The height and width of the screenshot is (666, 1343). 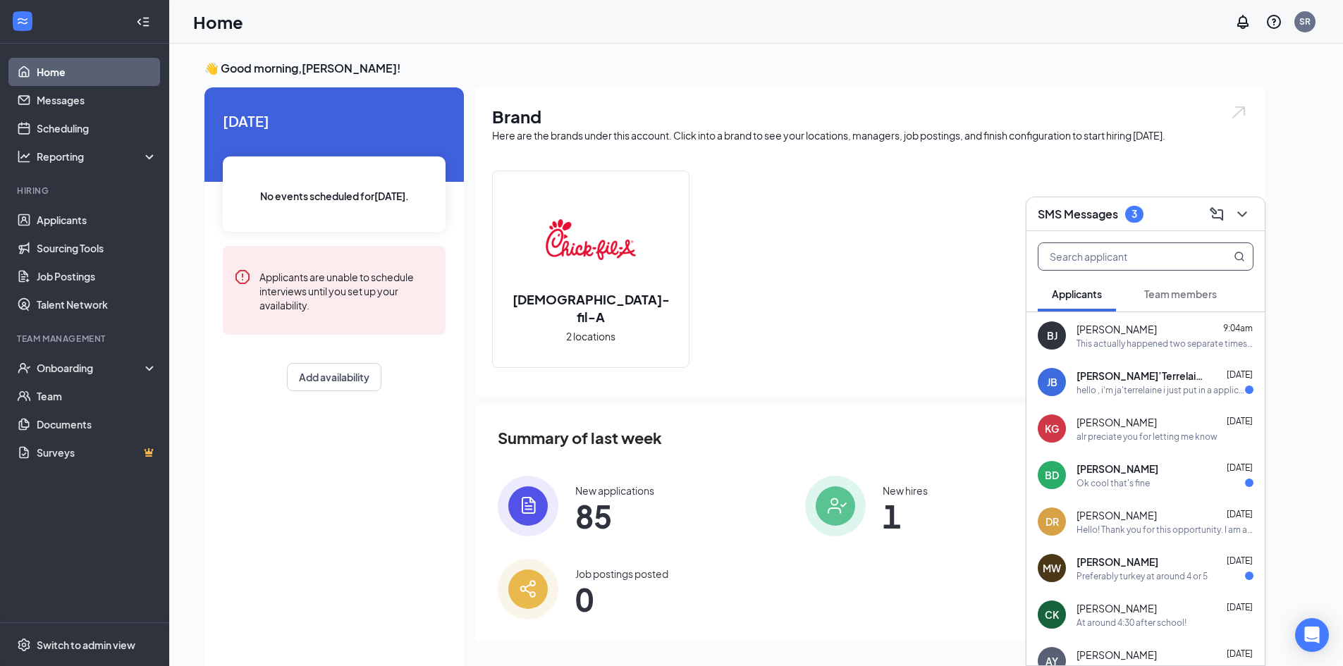 I want to click on div: Preferably turkey at around 4 or 5, so click(x=1142, y=576).